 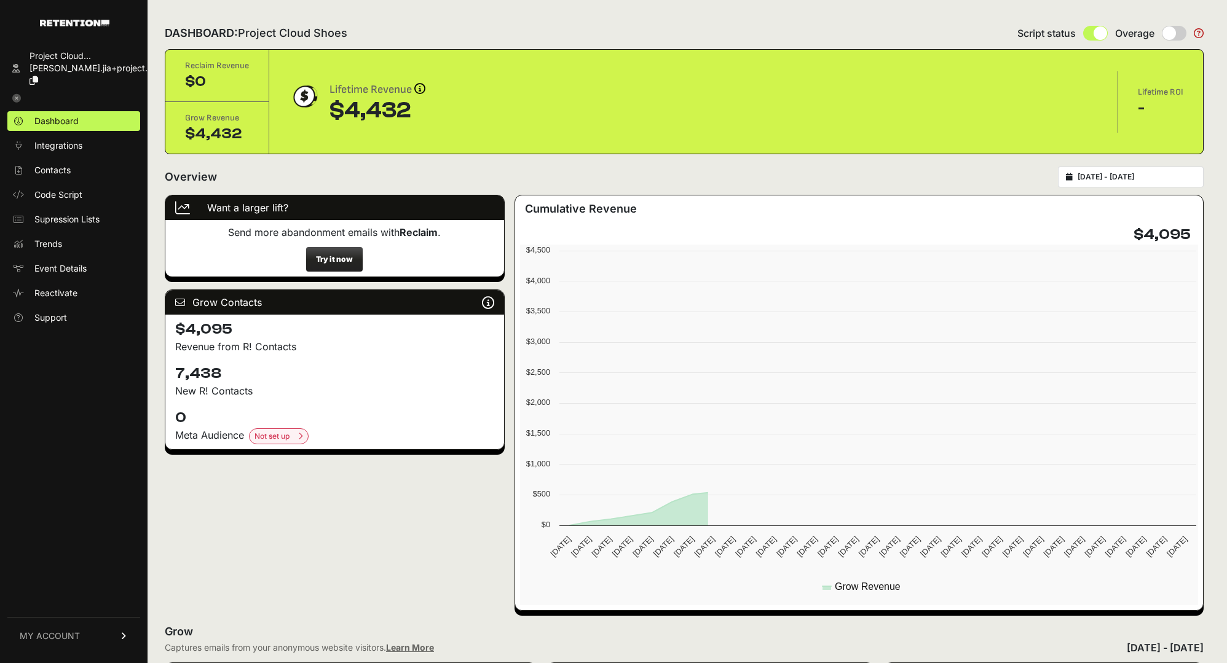 What do you see at coordinates (74, 195) in the screenshot?
I see `a: Code Script` at bounding box center [74, 195].